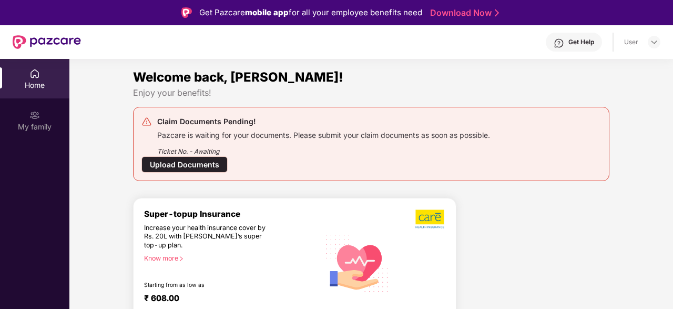  Describe the element at coordinates (371, 93) in the screenshot. I see `div: Enjoy your benefits!` at that location.